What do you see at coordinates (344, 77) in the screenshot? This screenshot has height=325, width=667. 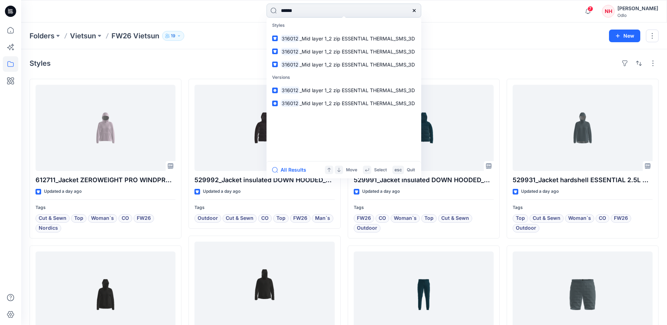 I see `p: Versions` at bounding box center [344, 77].